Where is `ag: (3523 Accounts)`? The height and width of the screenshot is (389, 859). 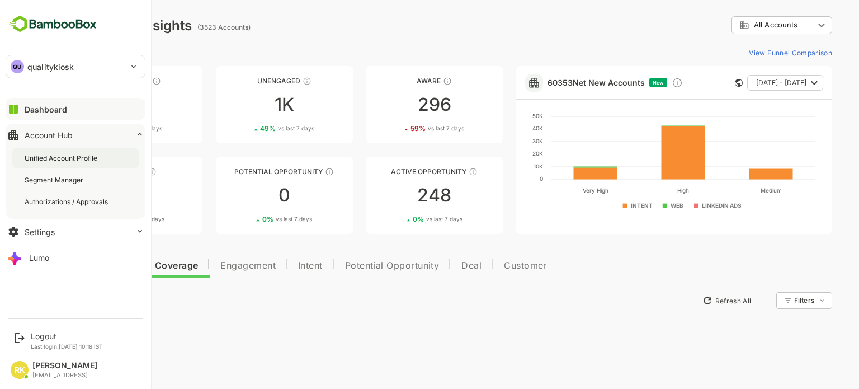 ag: (3523 Accounts) is located at coordinates (186, 27).